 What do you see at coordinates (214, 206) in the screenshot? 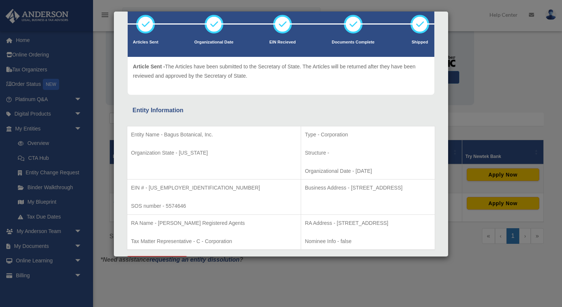
I see `p: SOS number - 5574646` at bounding box center [214, 206].